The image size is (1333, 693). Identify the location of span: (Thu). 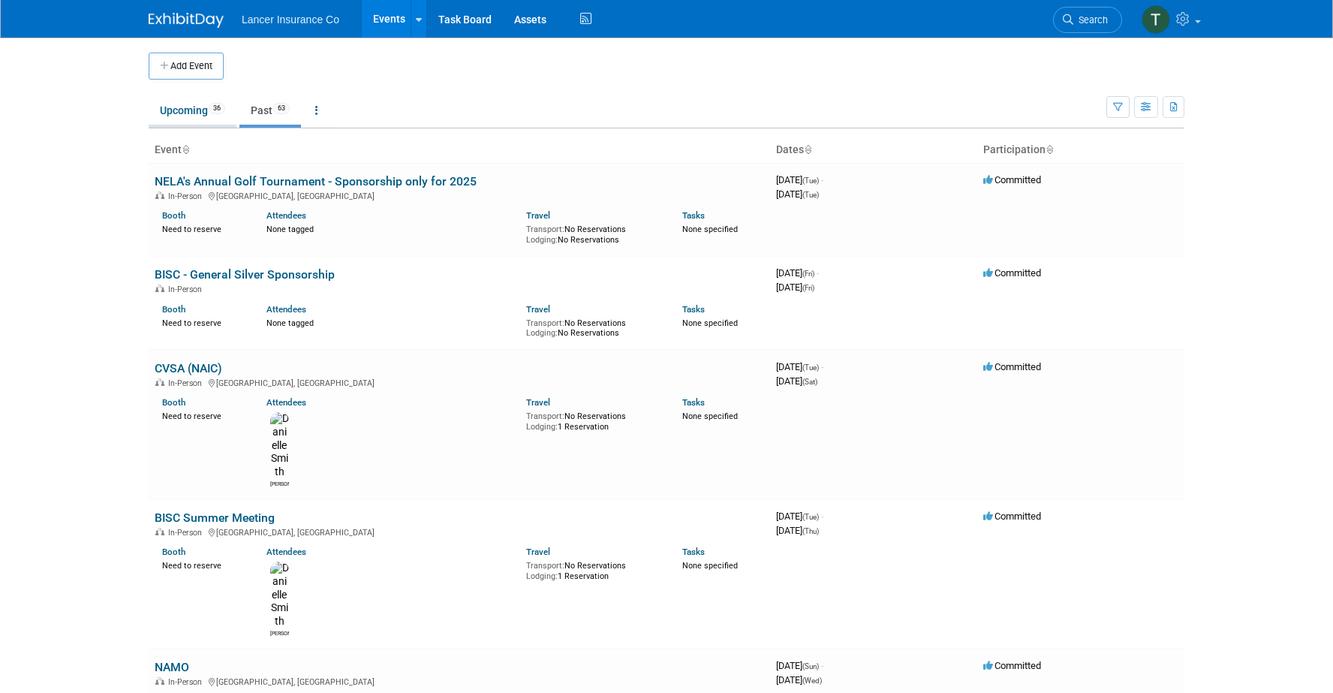
(811, 531).